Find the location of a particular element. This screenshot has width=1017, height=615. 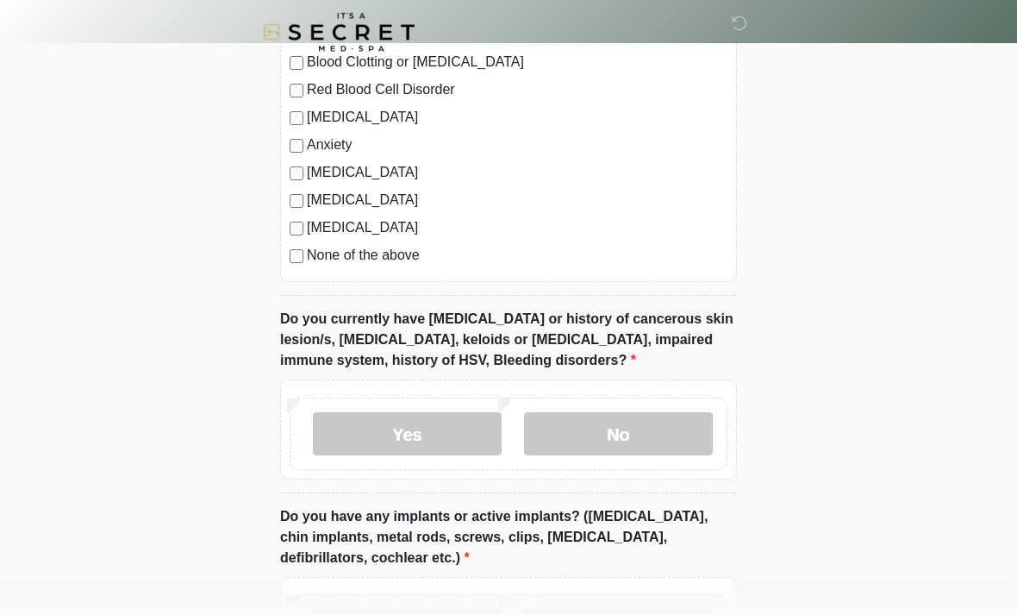

label: Yes is located at coordinates (407, 435).